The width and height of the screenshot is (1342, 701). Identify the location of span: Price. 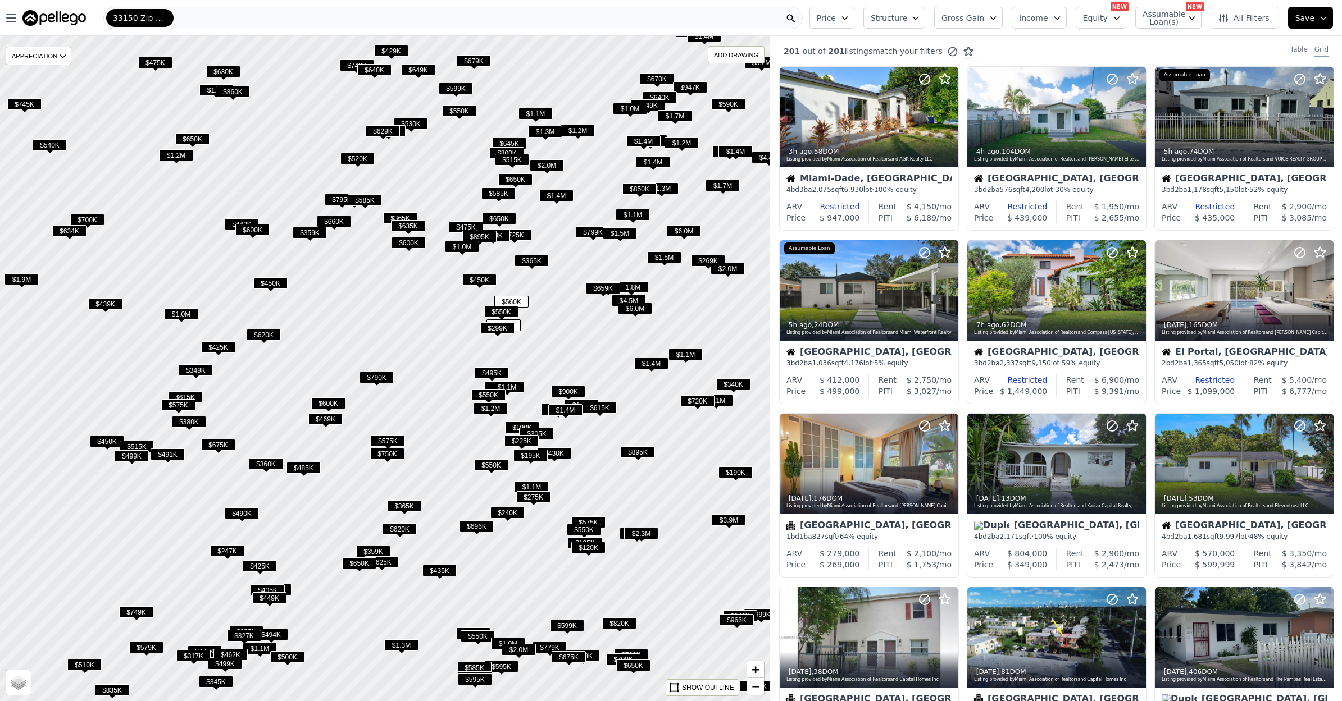
(826, 18).